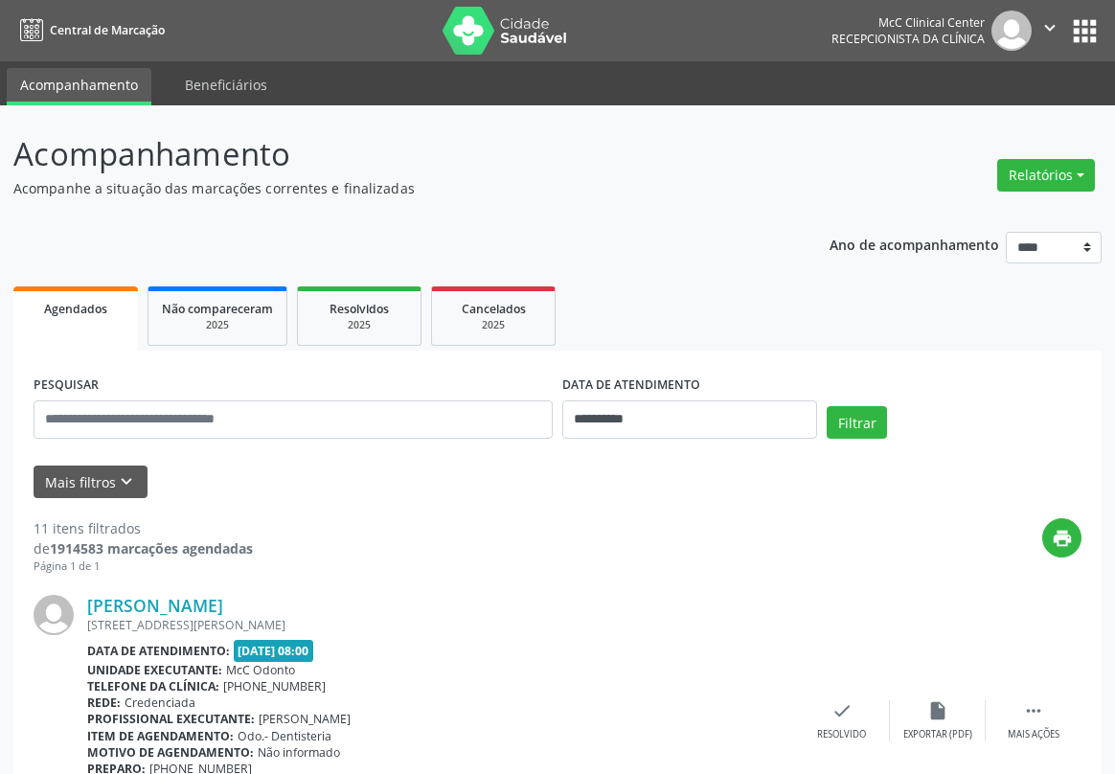 This screenshot has height=774, width=1115. I want to click on b: Telefone da clínica:, so click(153, 686).